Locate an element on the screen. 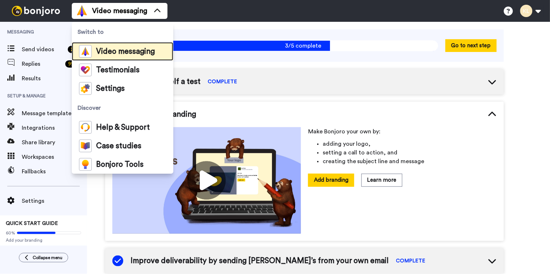 The width and height of the screenshot is (550, 274). a: Bonjoro Tools is located at coordinates (123, 164).